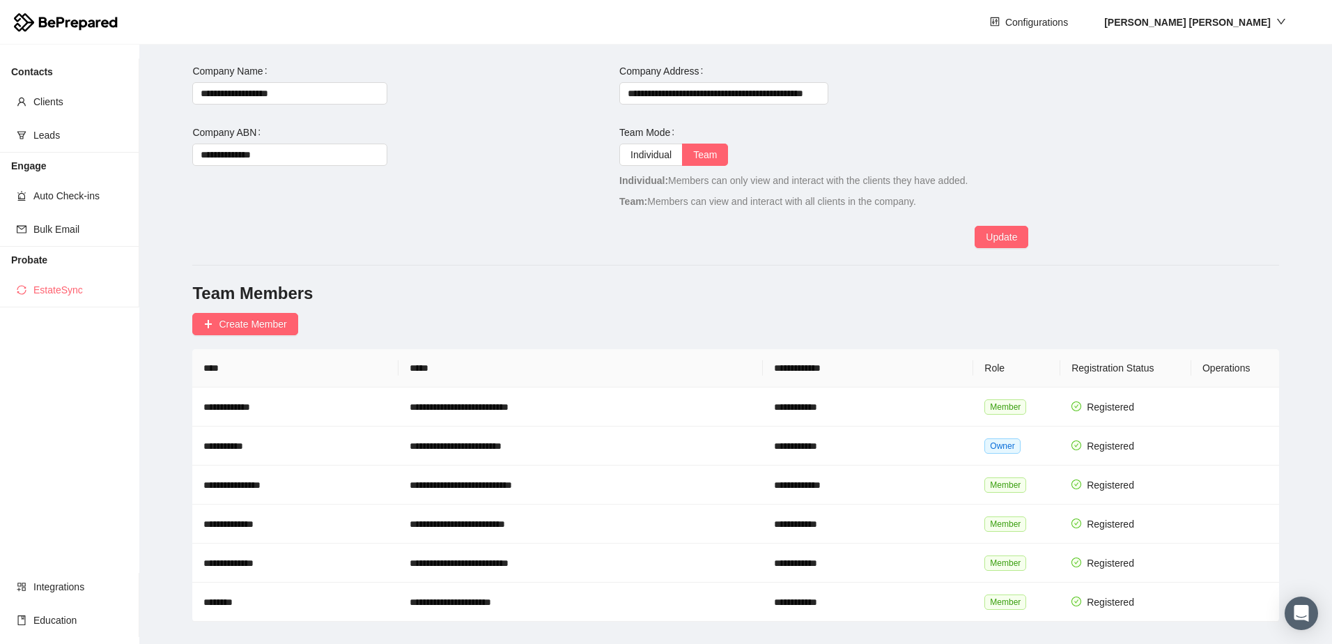  Describe the element at coordinates (1016, 368) in the screenshot. I see `th: Role` at that location.